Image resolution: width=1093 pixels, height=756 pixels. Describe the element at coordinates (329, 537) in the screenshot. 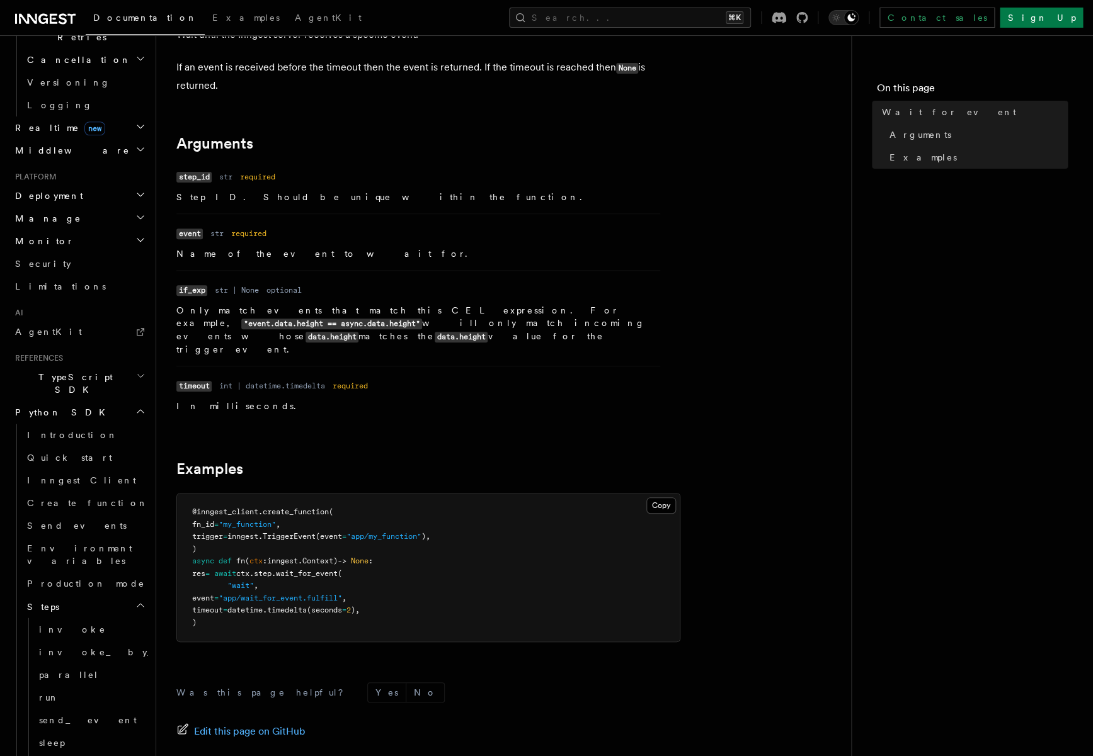

I see `span: (event` at that location.